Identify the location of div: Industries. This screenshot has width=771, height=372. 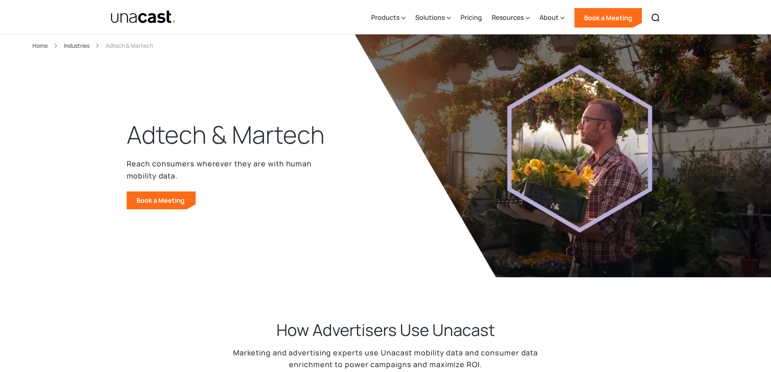
(76, 45).